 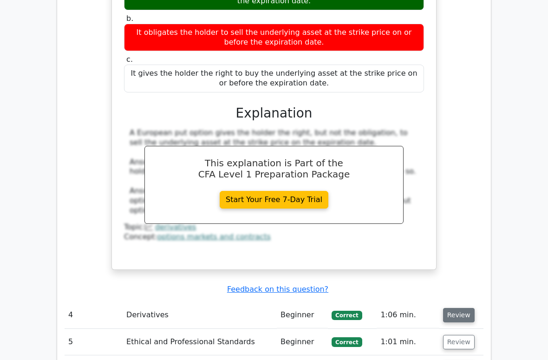 What do you see at coordinates (214, 236) in the screenshot?
I see `a: options markets and contracts` at bounding box center [214, 236].